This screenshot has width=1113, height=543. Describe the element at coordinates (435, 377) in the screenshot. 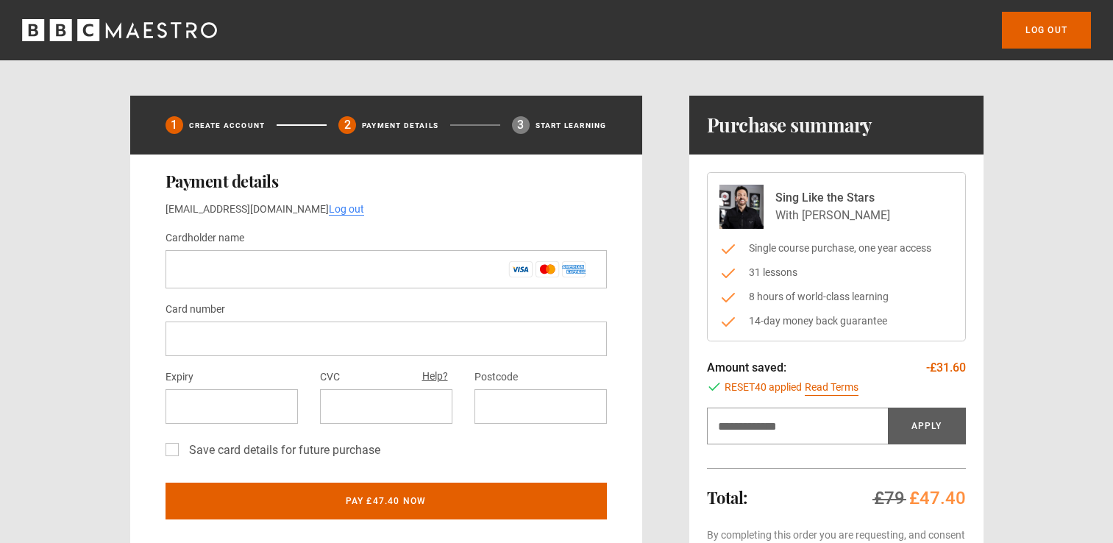

I see `button: Help?` at that location.